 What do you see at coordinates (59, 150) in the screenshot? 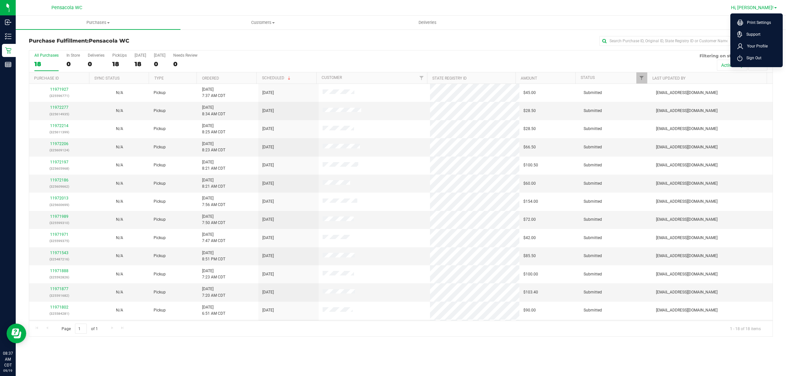
I see `p: (325609124)` at bounding box center [59, 150].